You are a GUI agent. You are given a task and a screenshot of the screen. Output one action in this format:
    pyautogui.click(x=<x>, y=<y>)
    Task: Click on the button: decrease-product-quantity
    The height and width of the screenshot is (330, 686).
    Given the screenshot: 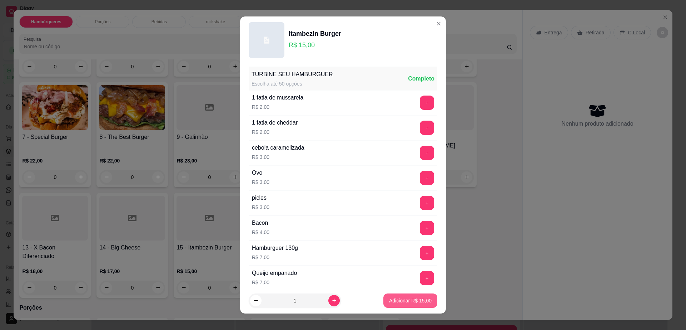 What is the action you would take?
    pyautogui.click(x=256, y=300)
    